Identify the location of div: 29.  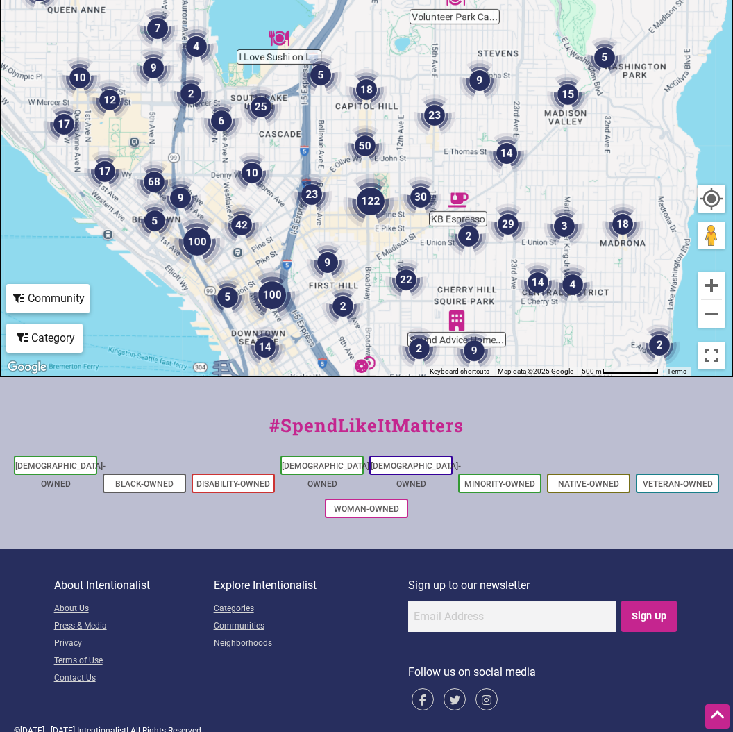
(508, 224).